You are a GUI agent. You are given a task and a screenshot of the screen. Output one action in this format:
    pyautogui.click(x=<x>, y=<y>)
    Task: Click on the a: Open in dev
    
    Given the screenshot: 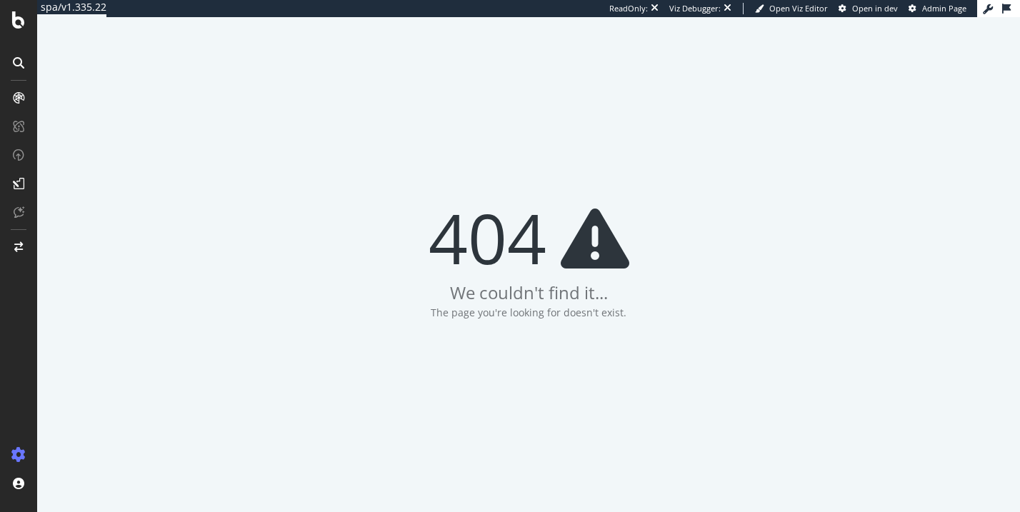 What is the action you would take?
    pyautogui.click(x=868, y=9)
    